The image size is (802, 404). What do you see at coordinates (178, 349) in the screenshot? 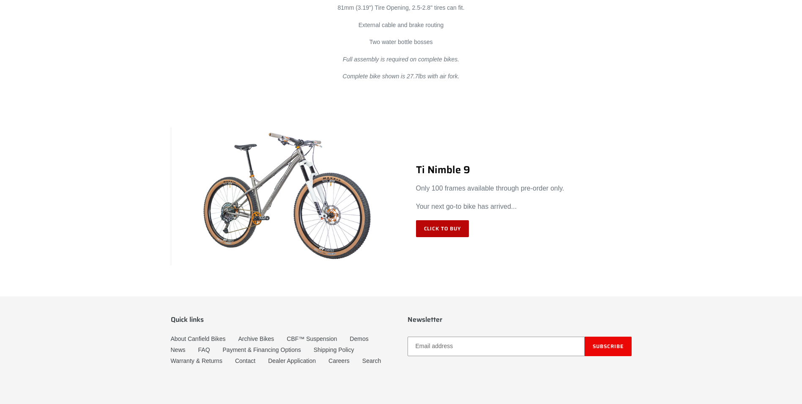
I see `a: News` at bounding box center [178, 349].